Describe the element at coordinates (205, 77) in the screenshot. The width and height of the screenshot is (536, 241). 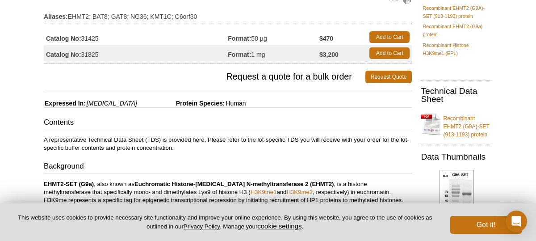
I see `span: Request a quote for a bulk order` at that location.